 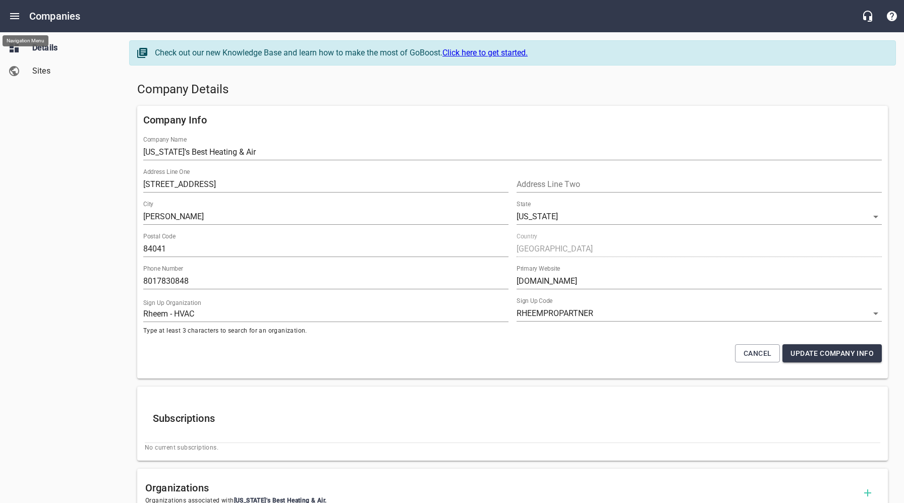 I want to click on a: Click here to get started., so click(x=485, y=52).